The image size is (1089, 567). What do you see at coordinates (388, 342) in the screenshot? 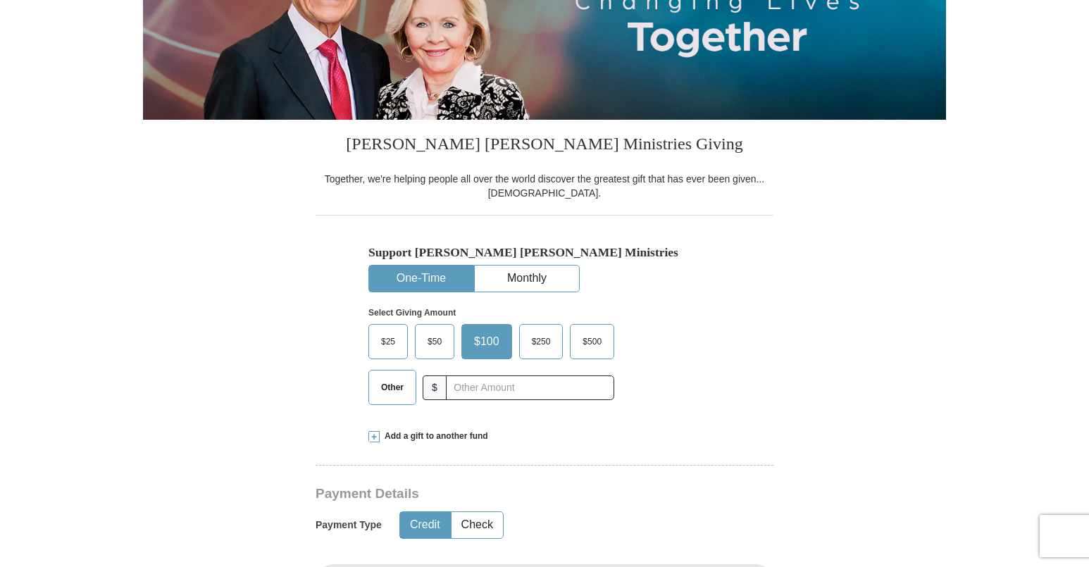
I see `span: $25` at bounding box center [388, 342].